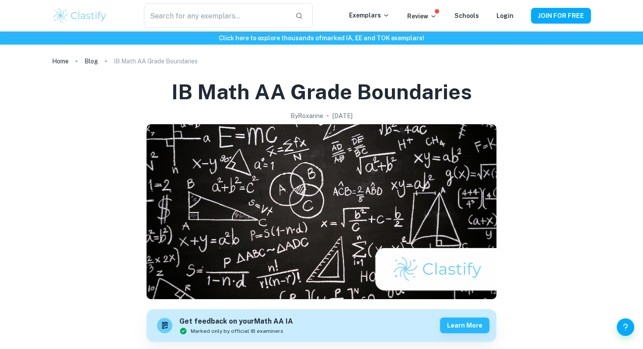 This screenshot has height=349, width=643. What do you see at coordinates (625, 327) in the screenshot?
I see `button: Help and Feedback` at bounding box center [625, 327].